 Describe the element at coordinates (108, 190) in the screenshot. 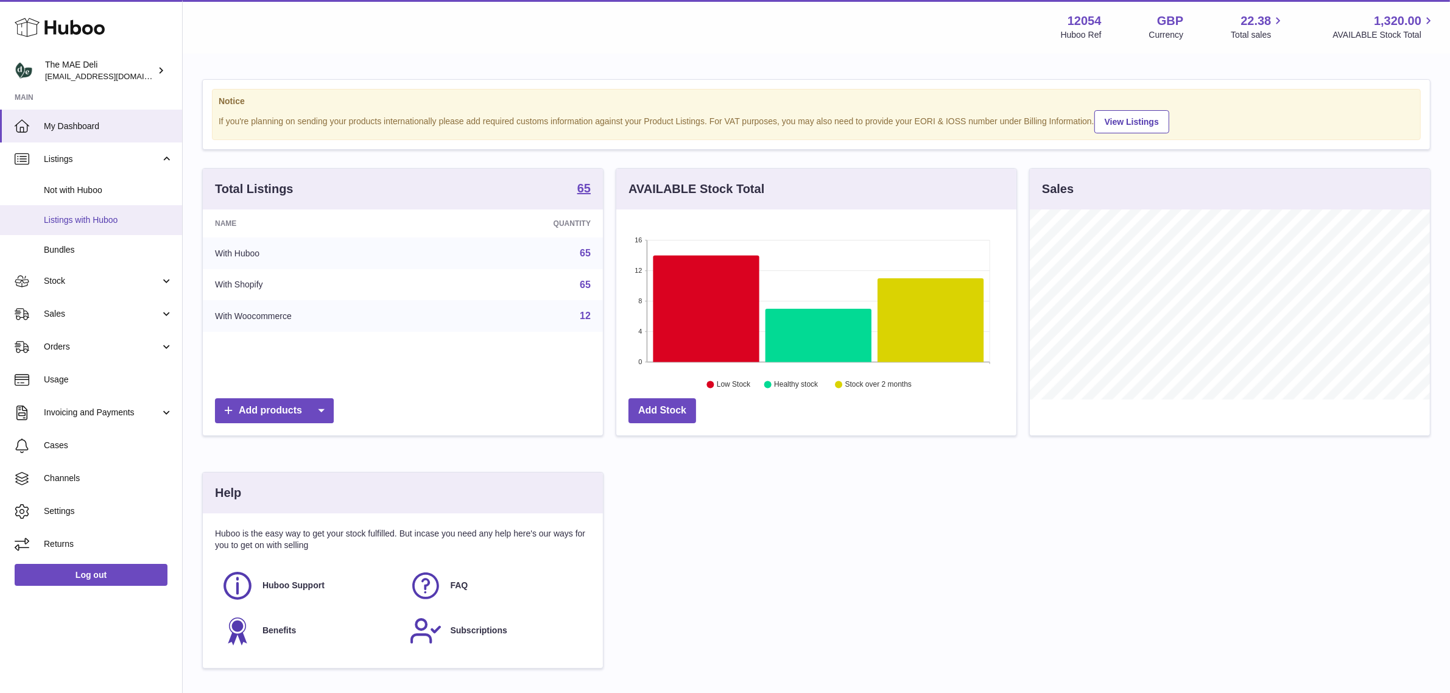

I see `span: Not with Huboo` at that location.